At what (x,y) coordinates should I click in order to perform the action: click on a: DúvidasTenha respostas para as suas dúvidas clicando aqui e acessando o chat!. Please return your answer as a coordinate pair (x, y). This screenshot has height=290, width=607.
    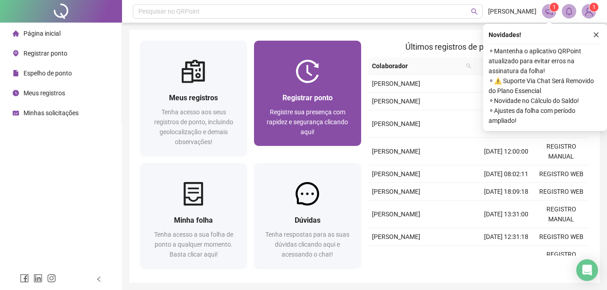
    Looking at the image, I should click on (307, 216).